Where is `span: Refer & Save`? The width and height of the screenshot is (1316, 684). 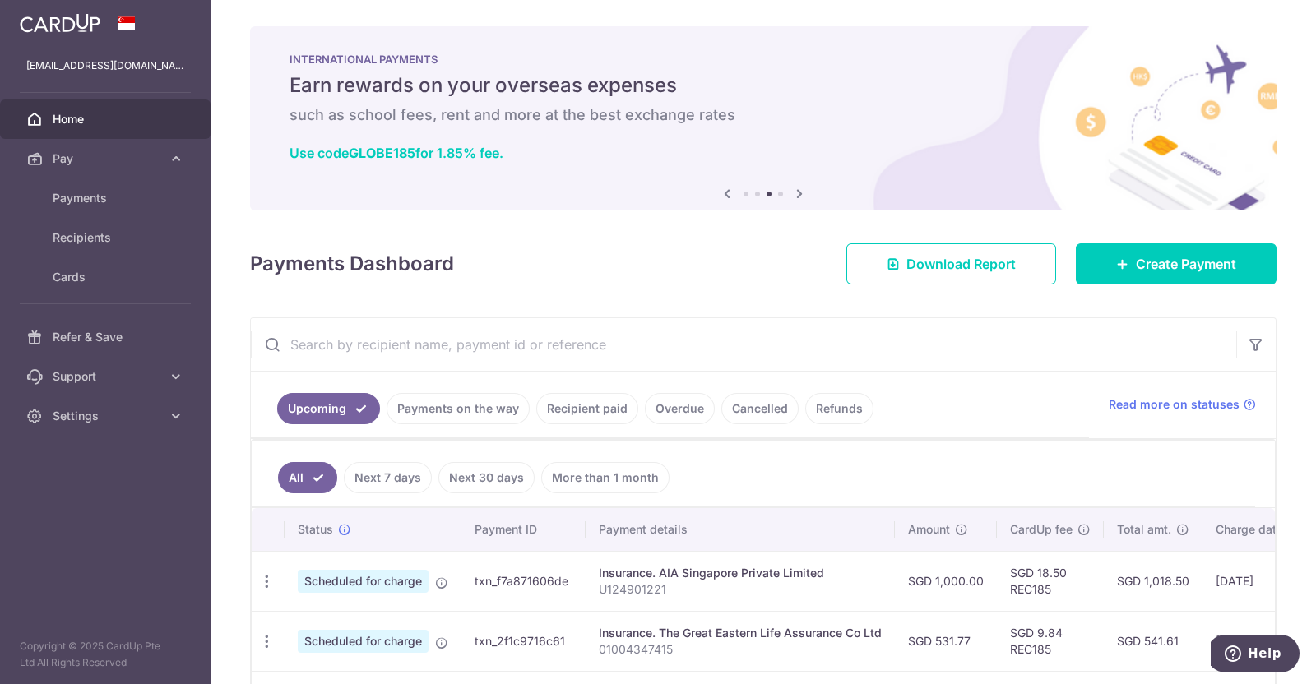
span: Refer & Save is located at coordinates (107, 337).